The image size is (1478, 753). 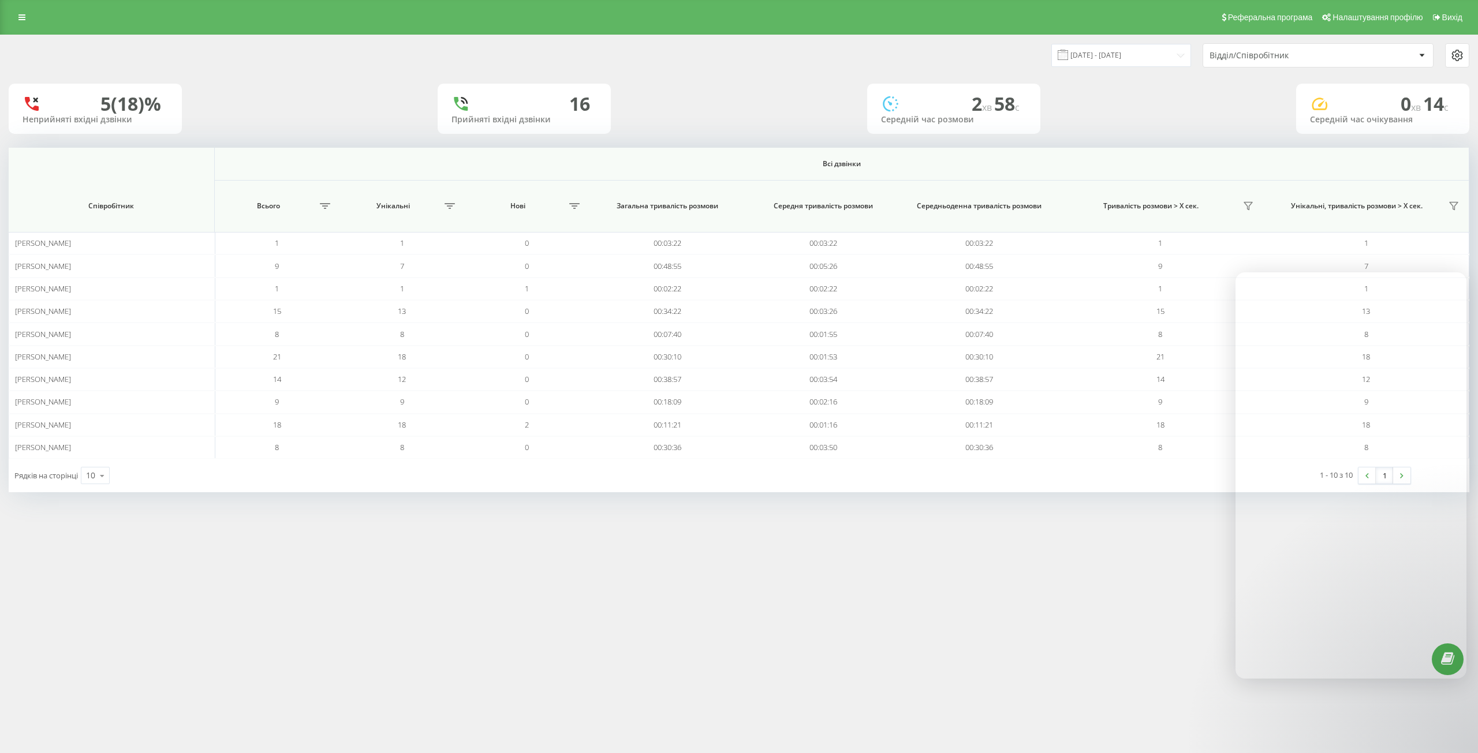 I want to click on div: 16, so click(x=580, y=104).